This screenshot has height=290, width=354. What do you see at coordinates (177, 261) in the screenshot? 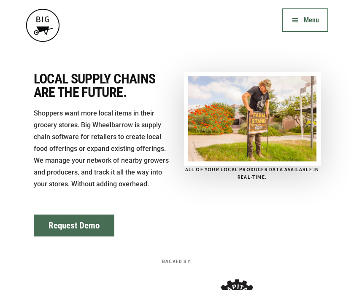
I see `p: Backed By:` at bounding box center [177, 261].